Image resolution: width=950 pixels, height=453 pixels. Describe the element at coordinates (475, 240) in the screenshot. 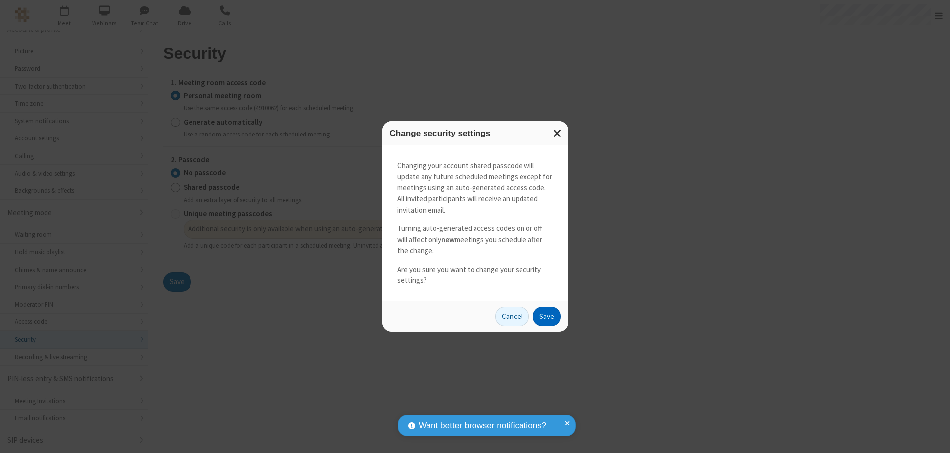

I see `p: Turning auto-generated access codes on or off will affect only meetings you schedule after the ch...` at that location.